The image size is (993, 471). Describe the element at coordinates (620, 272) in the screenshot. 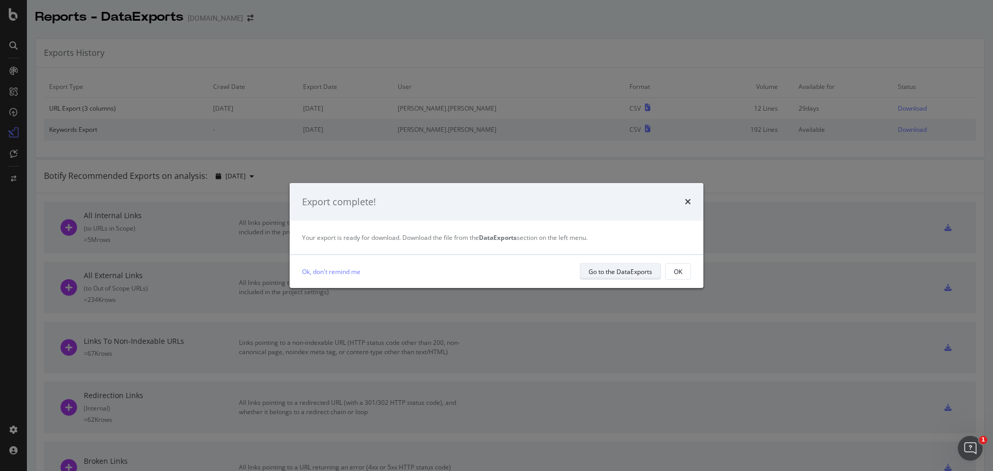

I see `div: Go to the DataExports` at that location.